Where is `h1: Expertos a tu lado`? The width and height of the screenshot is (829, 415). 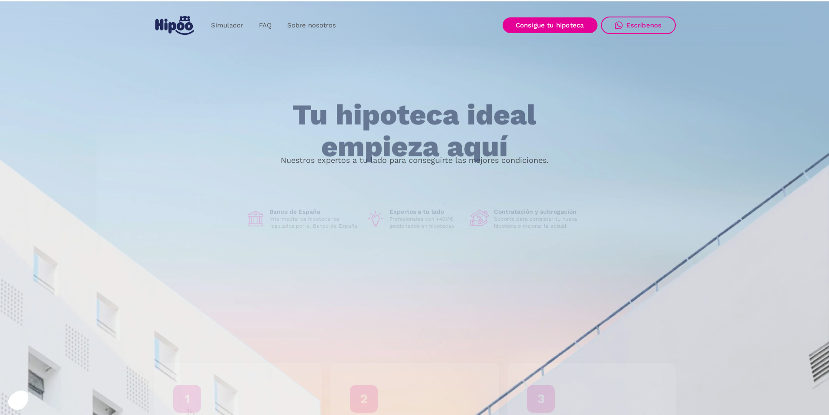
h1: Expertos a tu lado is located at coordinates (426, 211).